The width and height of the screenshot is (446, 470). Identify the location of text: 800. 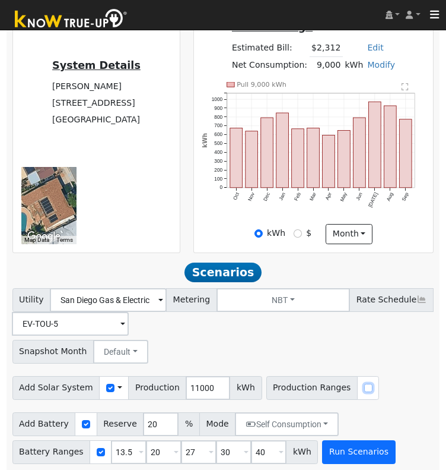
(218, 117).